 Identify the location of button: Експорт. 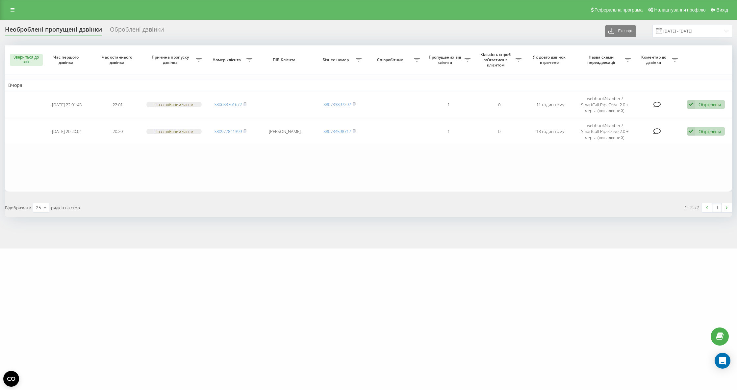
(620, 31).